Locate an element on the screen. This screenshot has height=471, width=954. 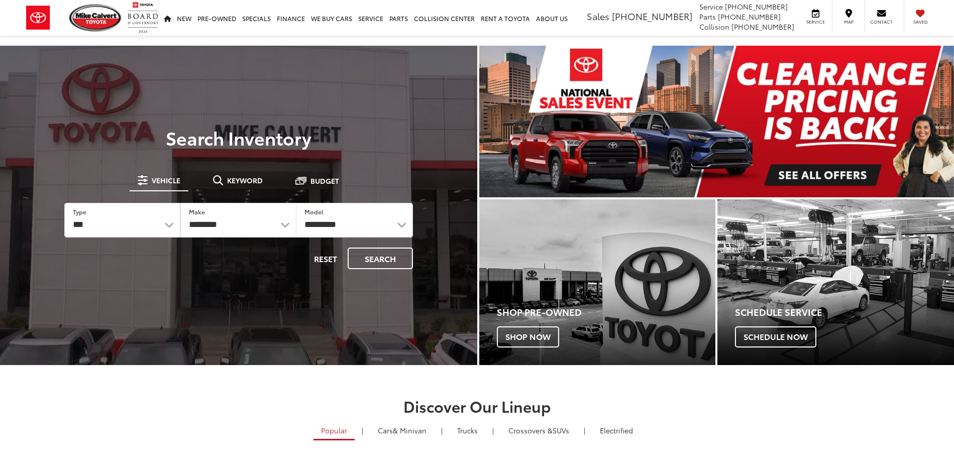
span: Vehicle is located at coordinates (166, 180).